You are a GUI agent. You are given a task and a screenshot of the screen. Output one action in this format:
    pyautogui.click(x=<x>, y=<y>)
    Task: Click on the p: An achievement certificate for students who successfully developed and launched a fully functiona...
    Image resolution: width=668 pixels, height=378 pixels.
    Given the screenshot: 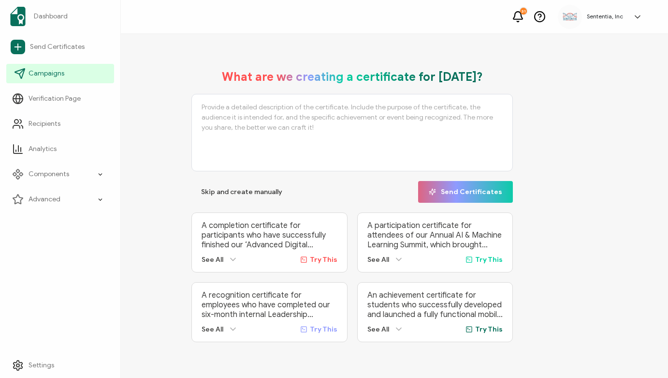 What is the action you would take?
    pyautogui.click(x=435, y=305)
    